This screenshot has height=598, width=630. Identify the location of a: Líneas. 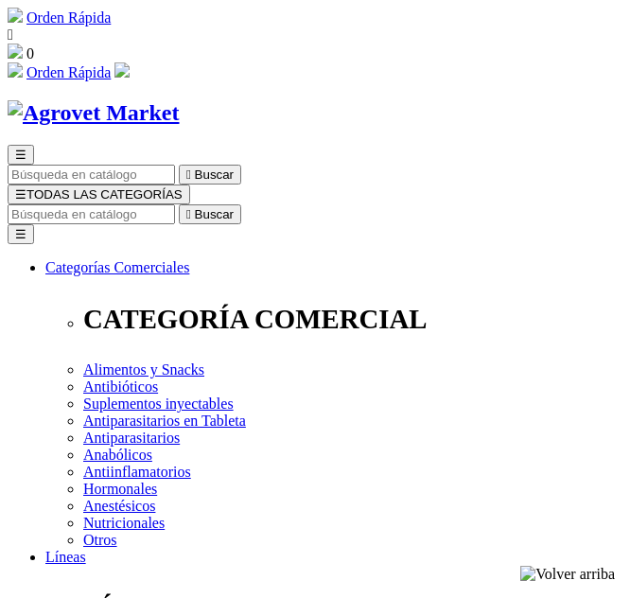
(65, 557).